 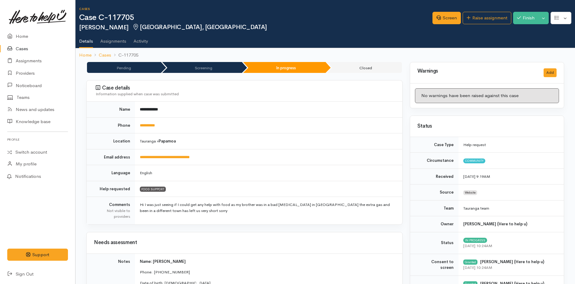 What do you see at coordinates (434, 192) in the screenshot?
I see `td: Source` at bounding box center [434, 192].